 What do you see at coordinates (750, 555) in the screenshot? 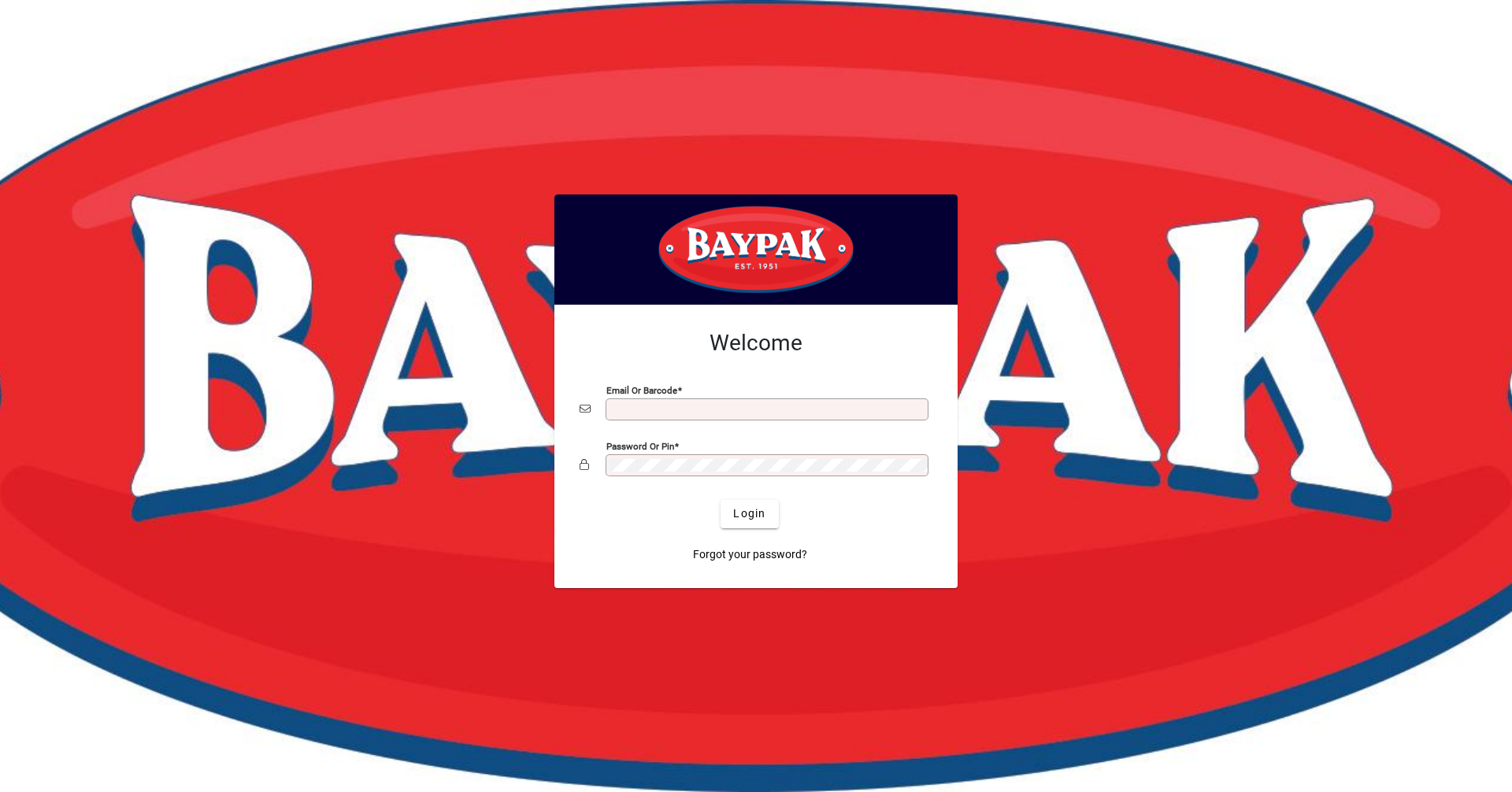
I see `a: Forgot your password?` at bounding box center [750, 555].